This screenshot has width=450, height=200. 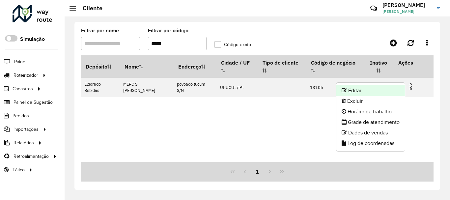 I want to click on th: Depósito, so click(x=100, y=67).